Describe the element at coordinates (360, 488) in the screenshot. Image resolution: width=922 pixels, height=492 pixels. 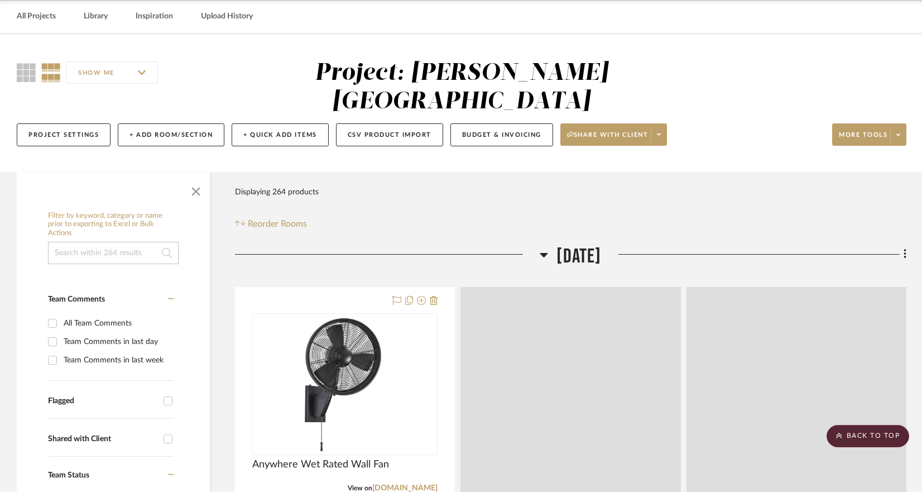
I see `span: View on` at that location.